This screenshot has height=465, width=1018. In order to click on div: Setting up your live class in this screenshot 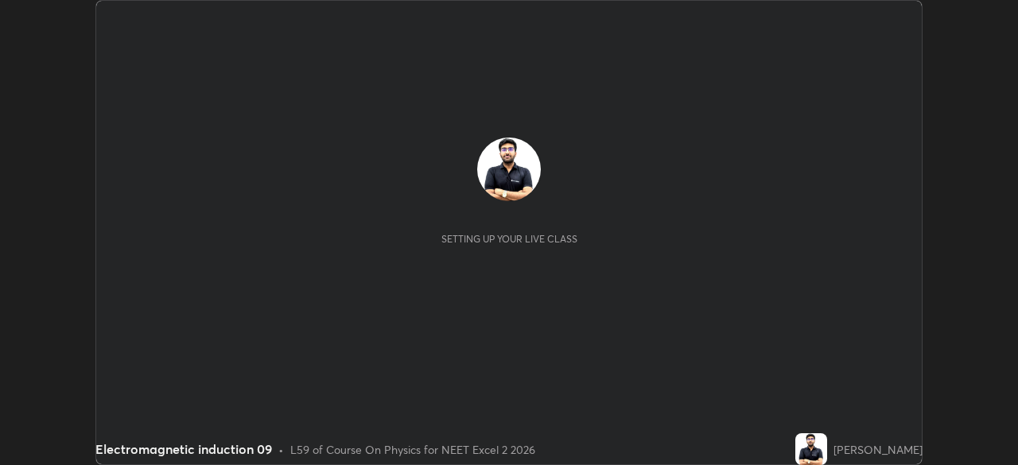, I will do `click(509, 239)`.